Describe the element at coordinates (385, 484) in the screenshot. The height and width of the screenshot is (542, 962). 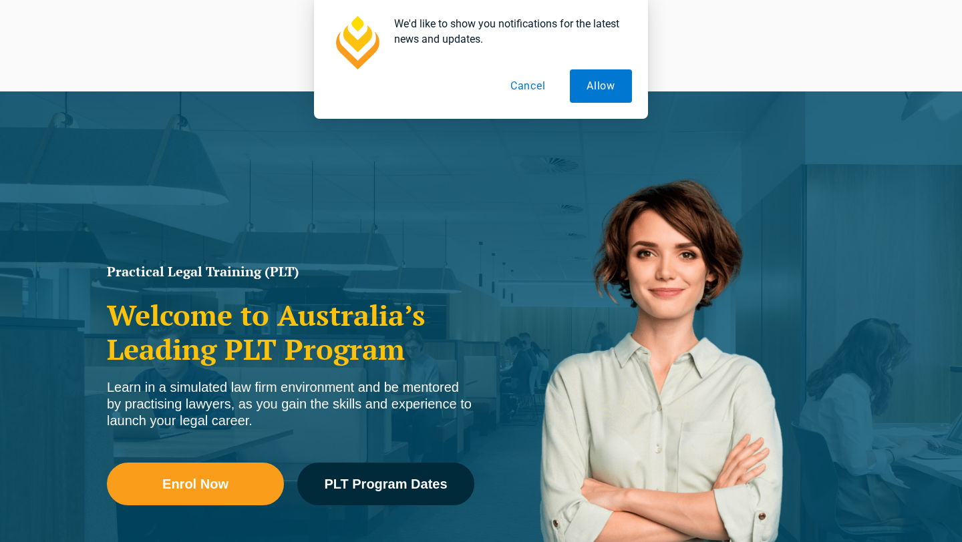
I see `a: PLT Program Dates` at that location.